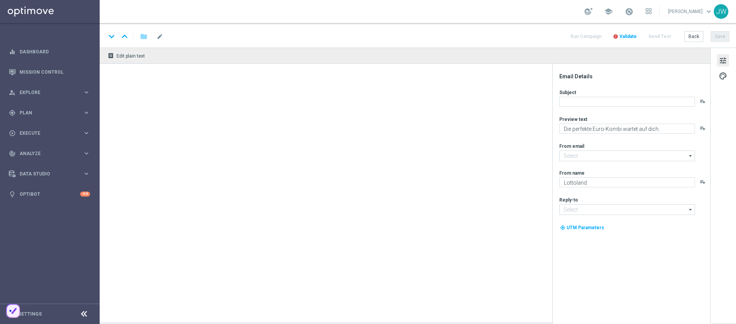  I want to click on button: Back, so click(694, 36).